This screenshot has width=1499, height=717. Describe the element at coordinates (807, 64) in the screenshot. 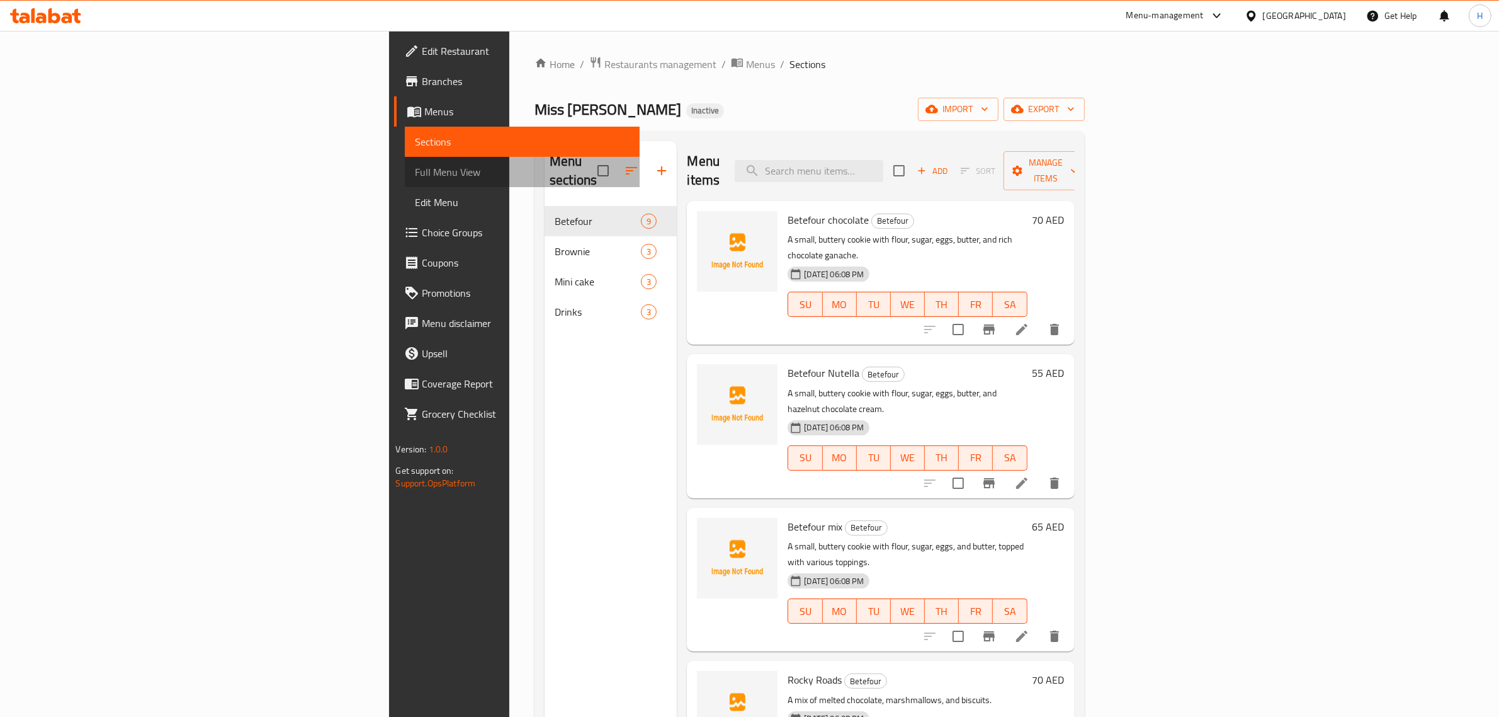

I see `span: Sections` at that location.